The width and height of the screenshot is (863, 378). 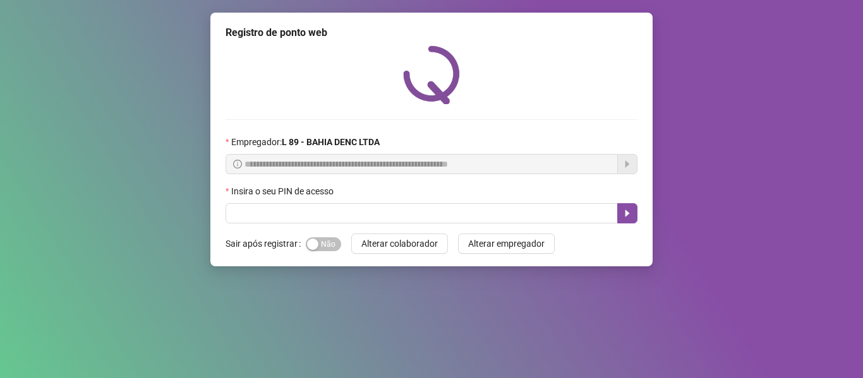 What do you see at coordinates (265, 244) in the screenshot?
I see `label: Sair após registrar` at bounding box center [265, 244].